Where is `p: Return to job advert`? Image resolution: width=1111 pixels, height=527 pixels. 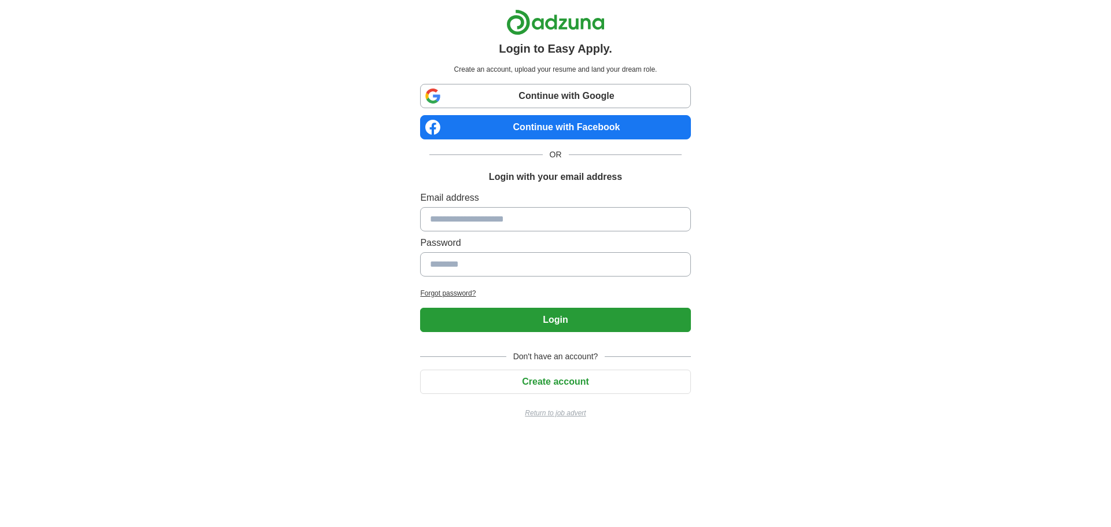 p: Return to job advert is located at coordinates (555, 413).